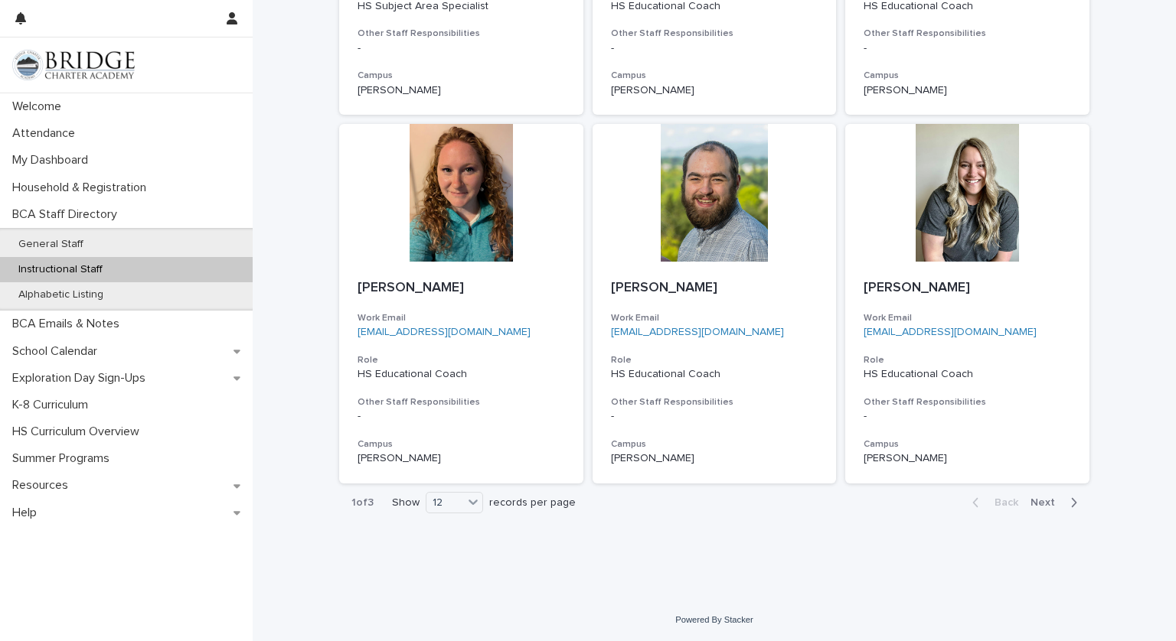 The image size is (1176, 641). What do you see at coordinates (79, 432) in the screenshot?
I see `p: HS Curriculum Overview` at bounding box center [79, 432].